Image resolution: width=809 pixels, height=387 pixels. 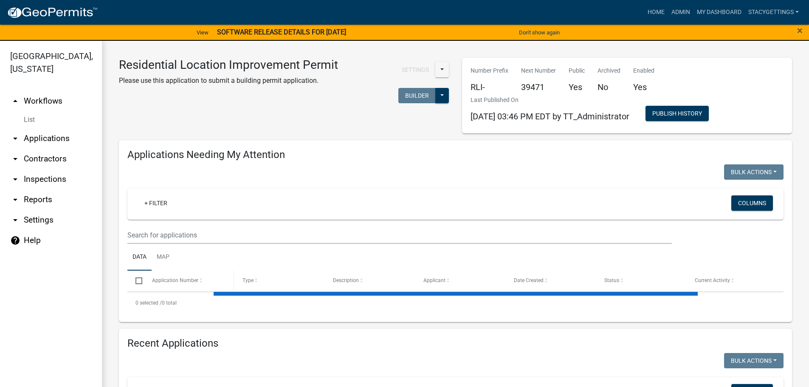 I want to click on wm-modal-confirm: Workflow Publish History, so click(x=677, y=114).